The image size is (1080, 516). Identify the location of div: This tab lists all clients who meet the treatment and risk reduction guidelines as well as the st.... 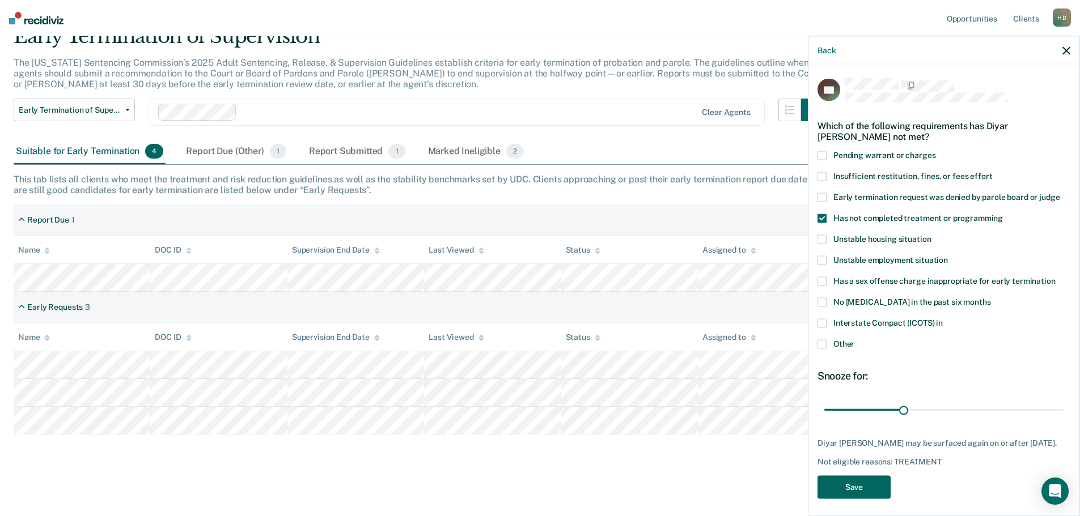
(540, 185).